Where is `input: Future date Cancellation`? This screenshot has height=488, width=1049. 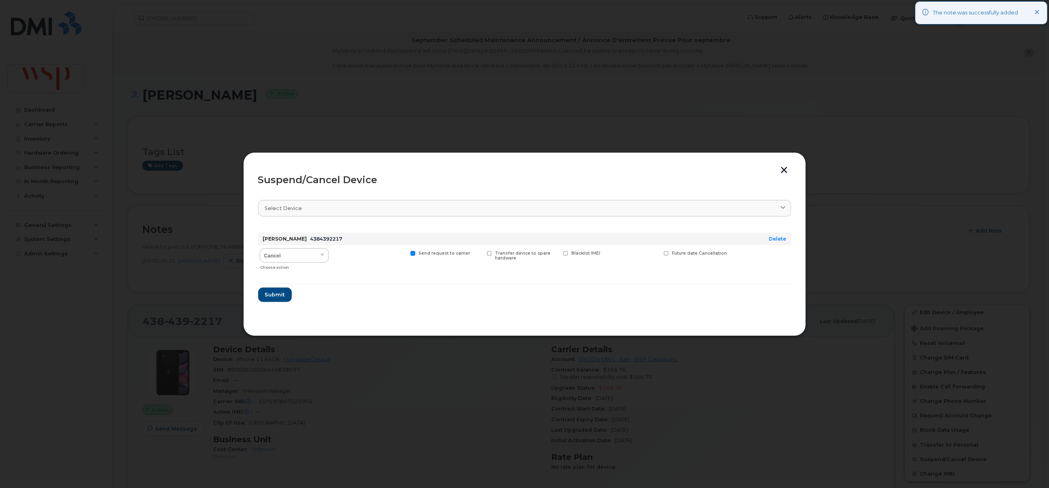
input: Future date Cancellation is located at coordinates (656, 253).